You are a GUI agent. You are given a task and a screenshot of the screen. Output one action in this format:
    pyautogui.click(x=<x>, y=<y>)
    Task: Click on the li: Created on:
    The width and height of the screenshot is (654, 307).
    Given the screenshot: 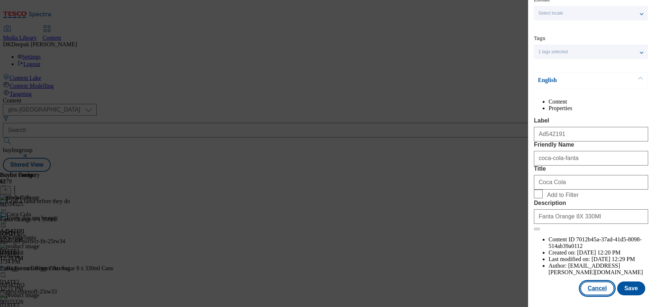 What is the action you would take?
    pyautogui.click(x=598, y=253)
    